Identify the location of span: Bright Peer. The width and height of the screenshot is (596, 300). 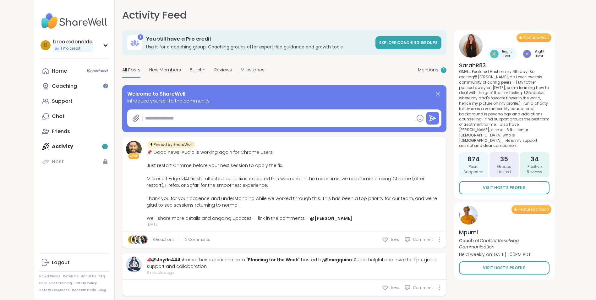
(507, 54).